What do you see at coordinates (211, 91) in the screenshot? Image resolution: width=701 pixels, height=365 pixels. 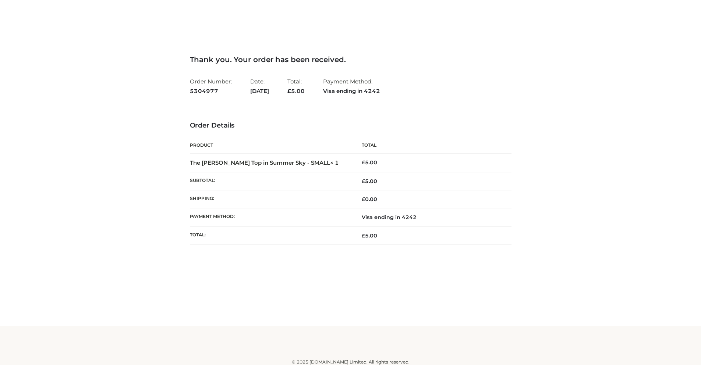 I see `strong: 5304977` at bounding box center [211, 91].